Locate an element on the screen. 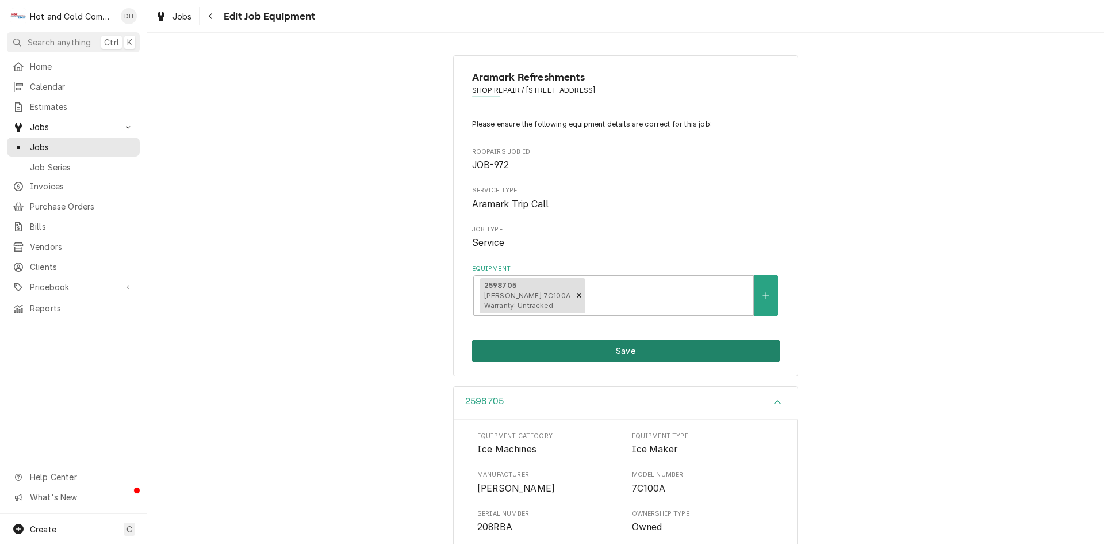  div: Manufacturer is located at coordinates (549, 482).